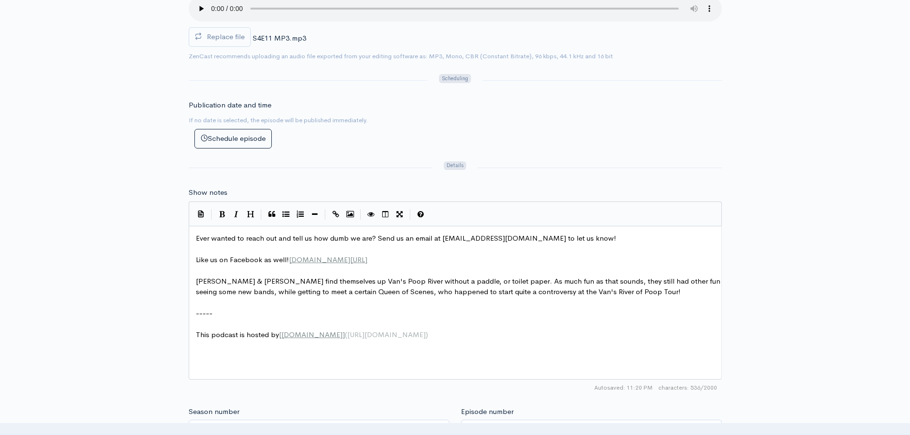  I want to click on label: Show notes, so click(208, 193).